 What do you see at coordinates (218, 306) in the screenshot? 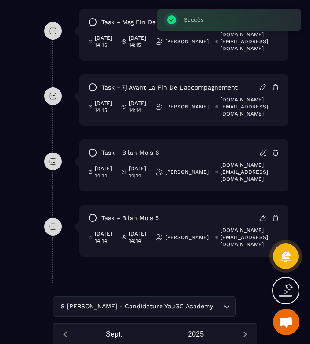
I see `input: Search for option` at bounding box center [218, 306].